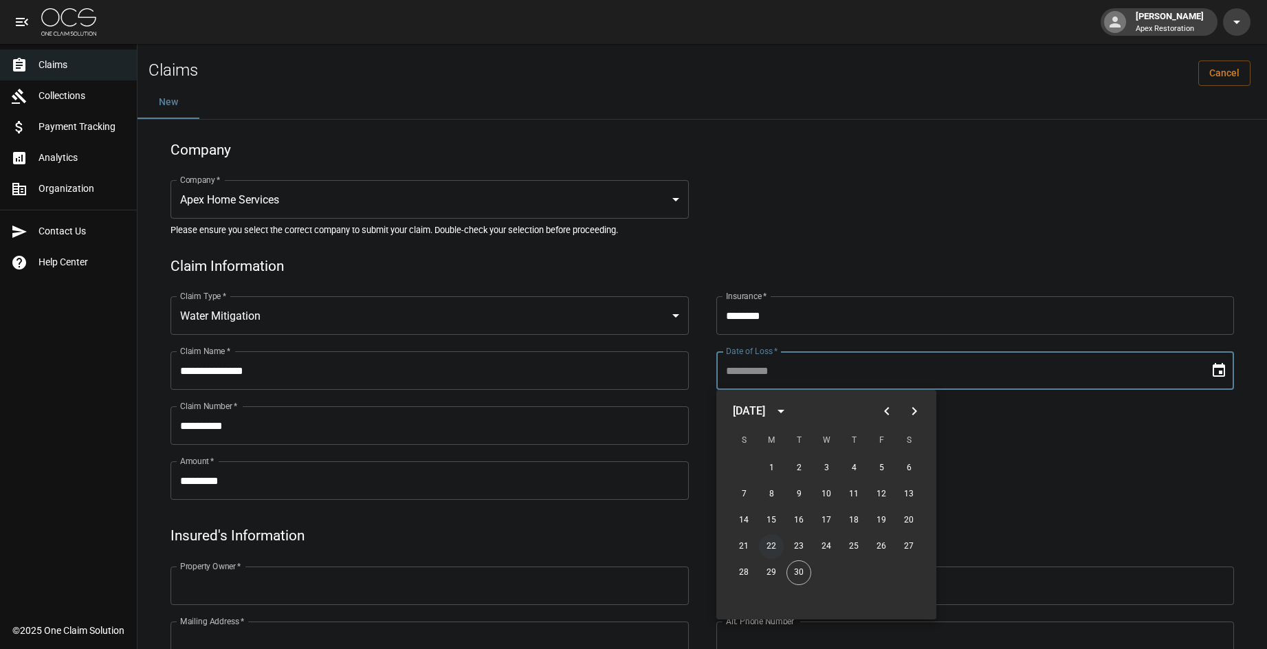 The width and height of the screenshot is (1267, 649). Describe the element at coordinates (173, 70) in the screenshot. I see `h2: Claims` at that location.